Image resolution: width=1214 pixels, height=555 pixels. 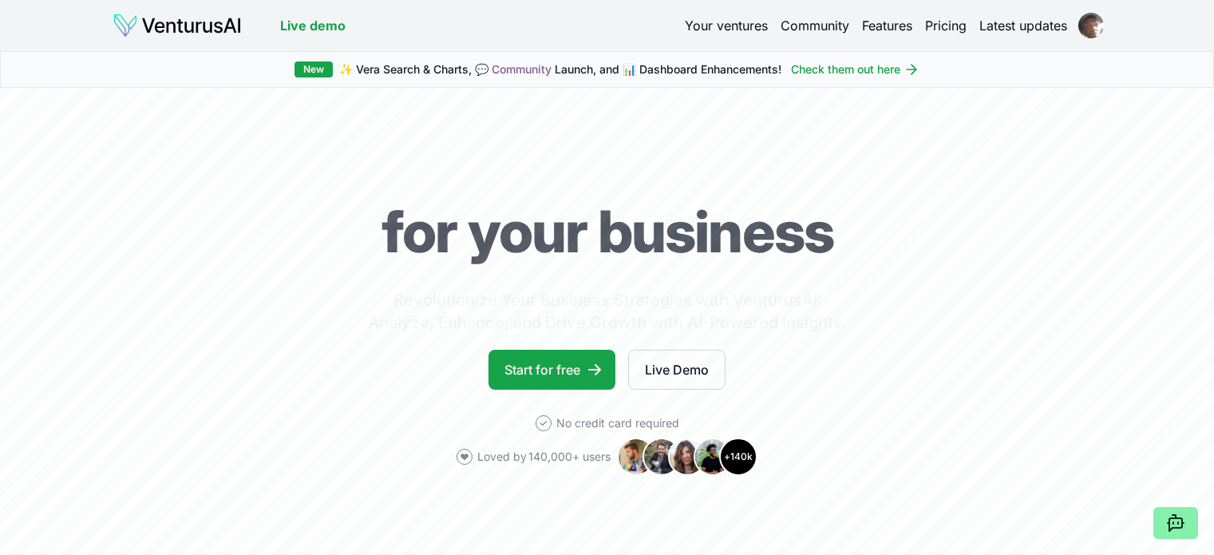 I want to click on img: Avatar 1, so click(x=636, y=456).